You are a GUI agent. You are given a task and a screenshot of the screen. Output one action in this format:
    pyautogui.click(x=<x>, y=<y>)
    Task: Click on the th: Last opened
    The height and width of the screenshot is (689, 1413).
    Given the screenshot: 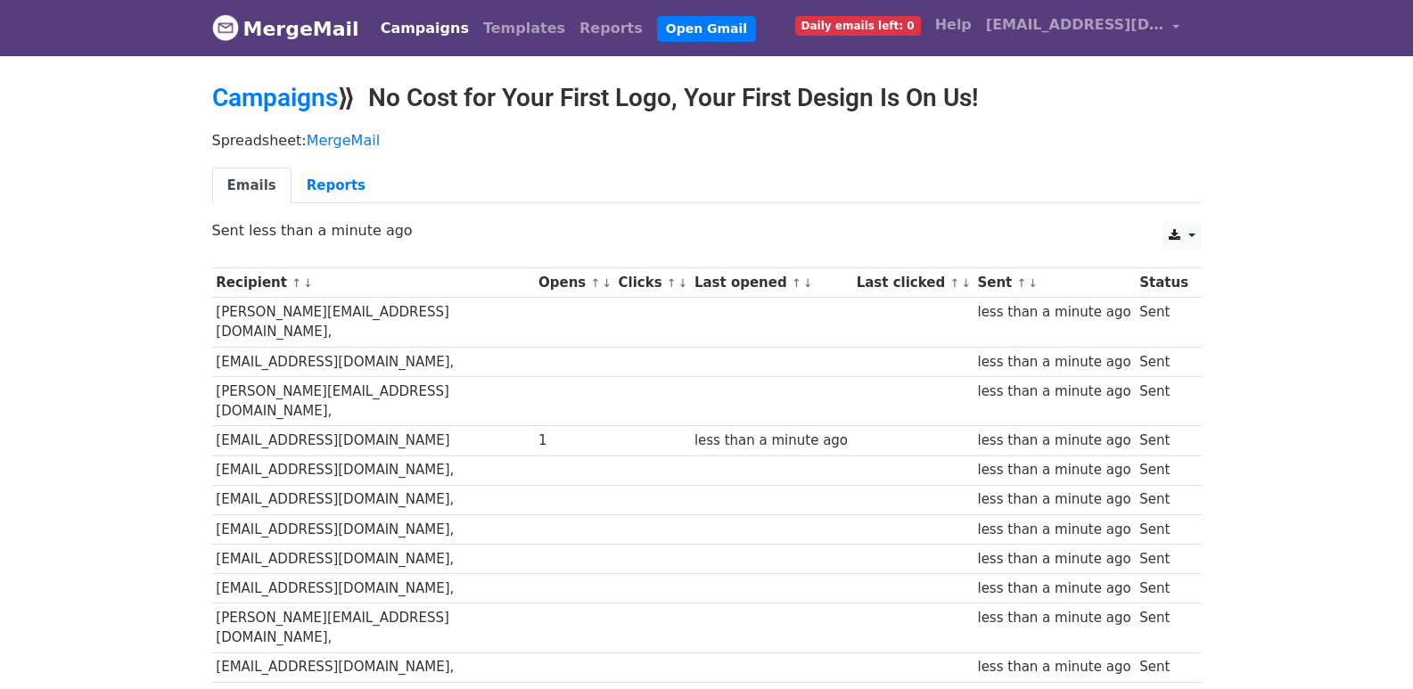 What is the action you would take?
    pyautogui.click(x=771, y=283)
    